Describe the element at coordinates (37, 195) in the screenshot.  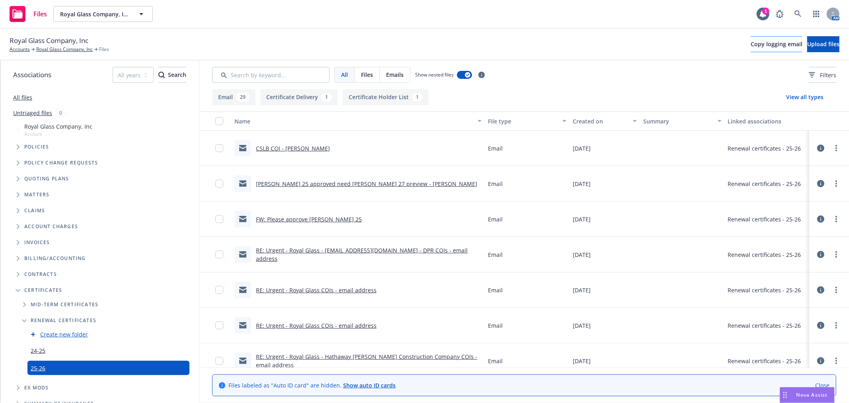
I see `span: Matters` at that location.